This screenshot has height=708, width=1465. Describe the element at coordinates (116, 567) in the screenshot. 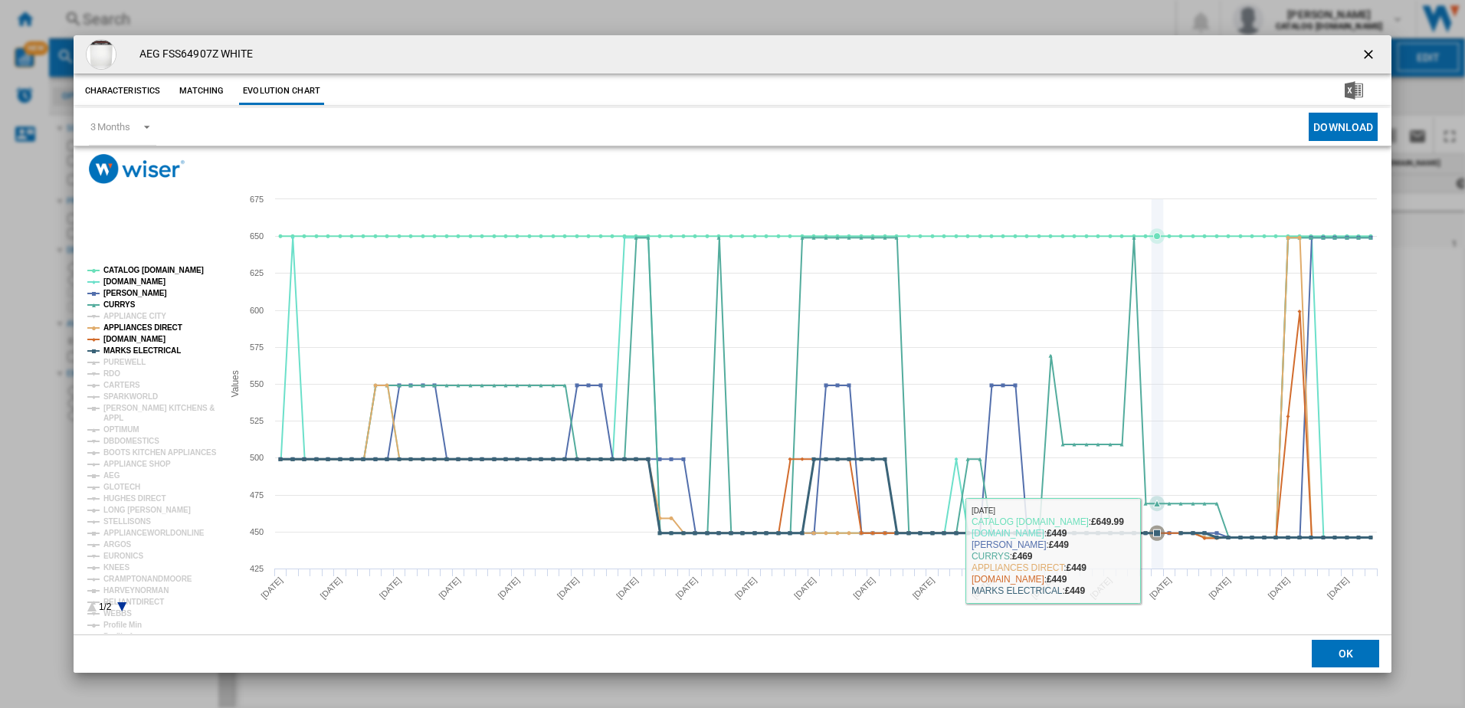

I see `tspan: KNEES` at that location.